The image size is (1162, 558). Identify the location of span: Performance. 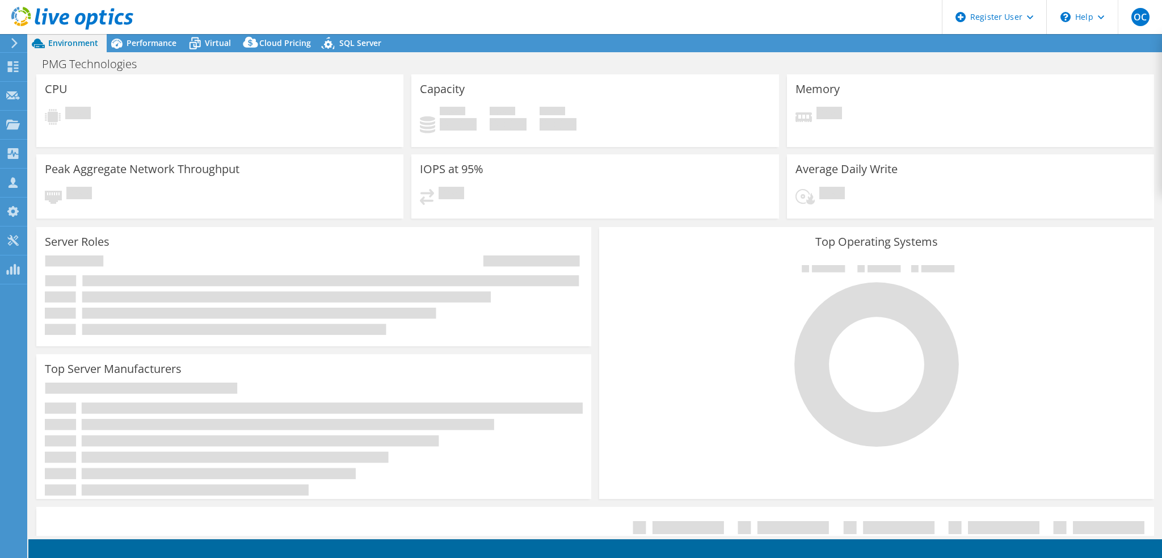
(151, 43).